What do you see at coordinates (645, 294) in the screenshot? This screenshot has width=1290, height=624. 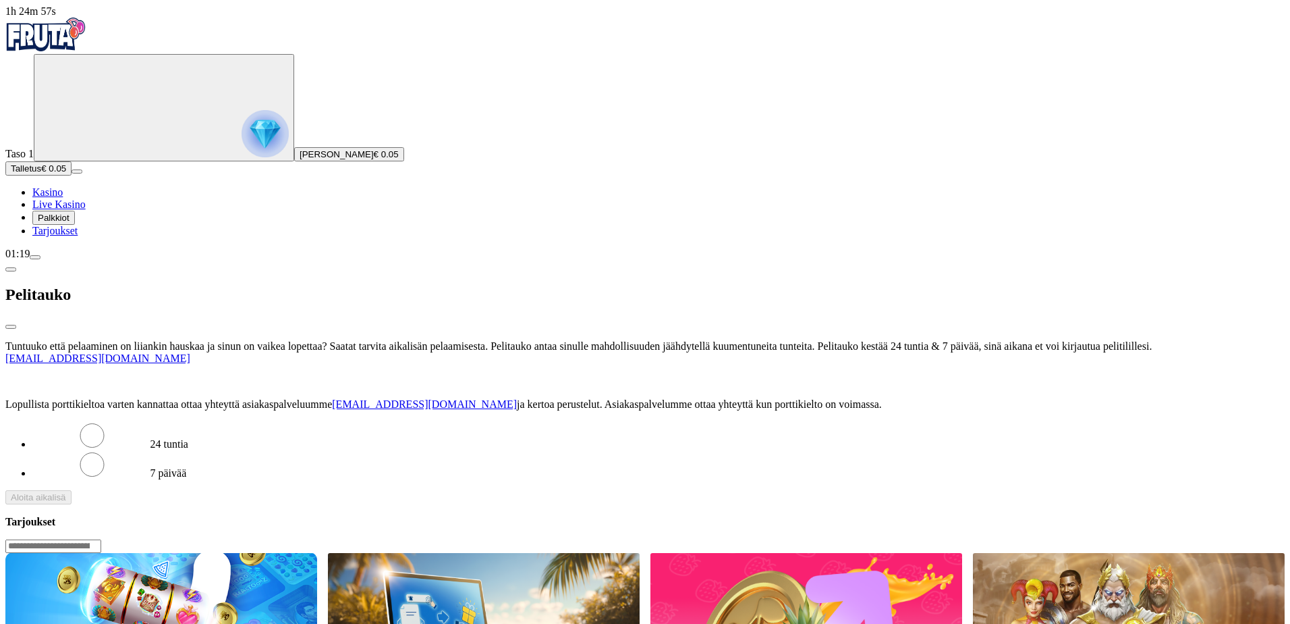 I see `h2: Pelitauko` at bounding box center [645, 294].